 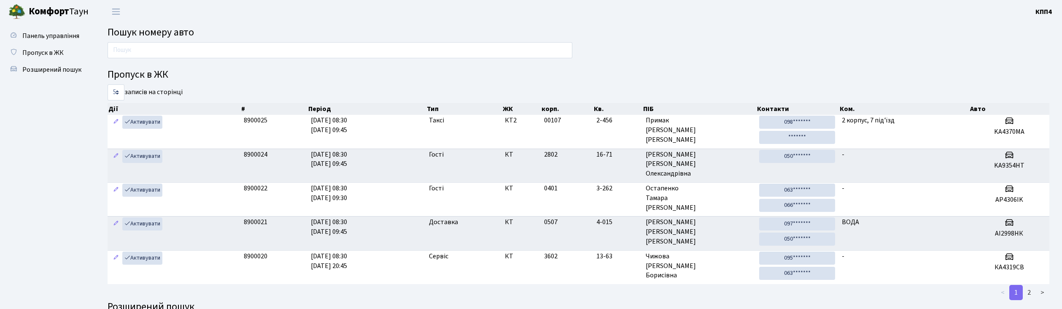 I want to click on span: 8900021, so click(x=256, y=222).